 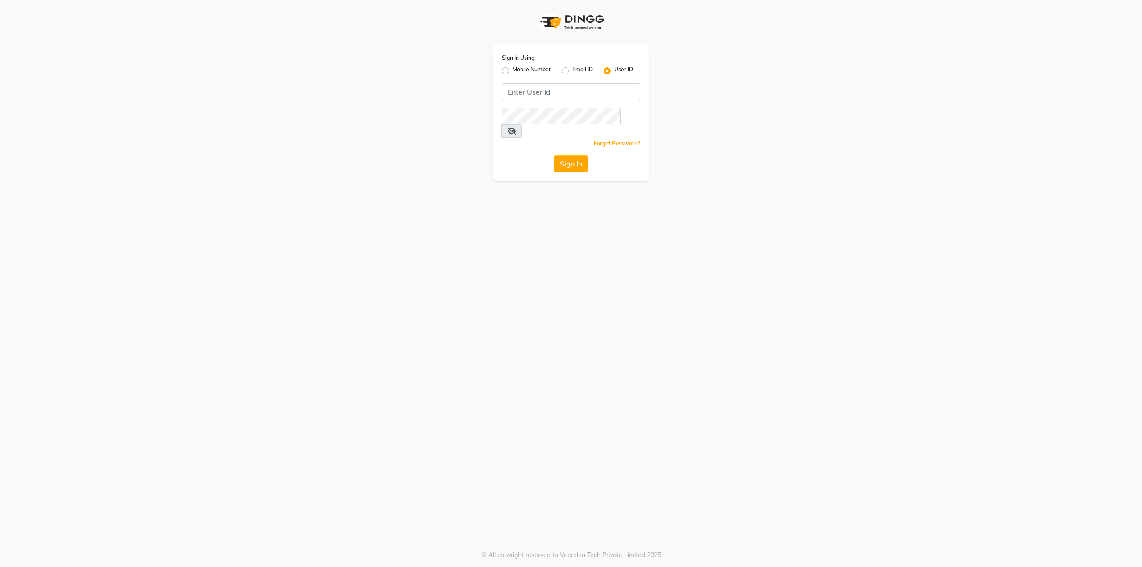 What do you see at coordinates (617, 143) in the screenshot?
I see `a: Forgot Password?` at bounding box center [617, 143].